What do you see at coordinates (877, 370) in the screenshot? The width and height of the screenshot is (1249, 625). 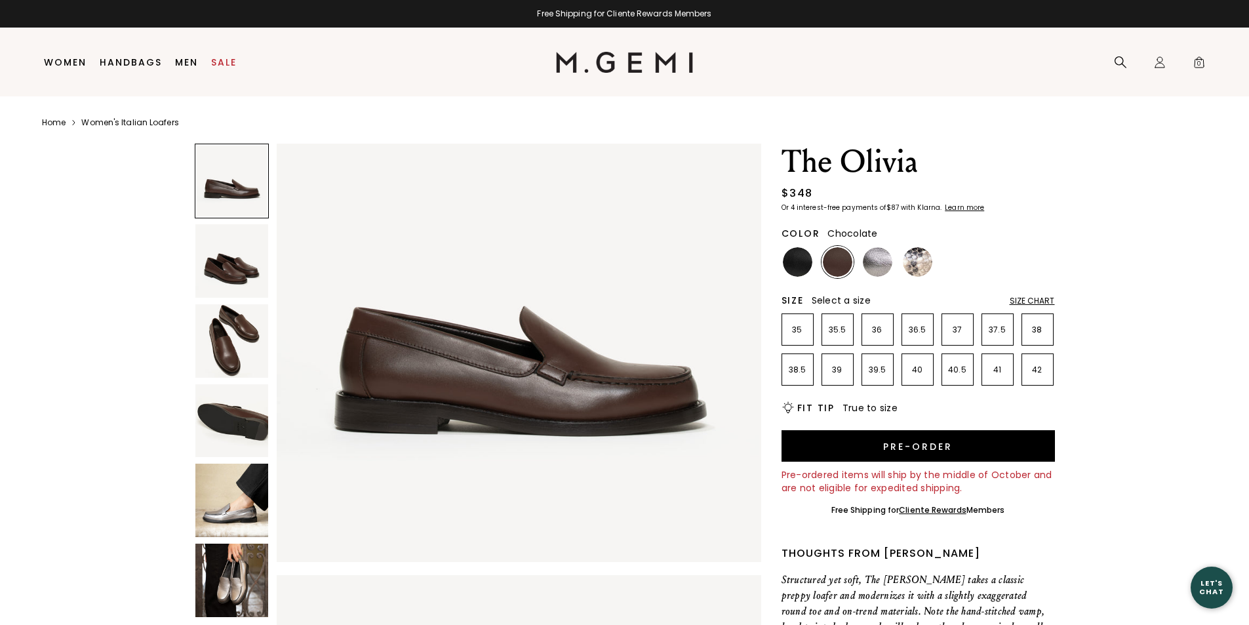 I see `p: 39.5` at bounding box center [877, 370].